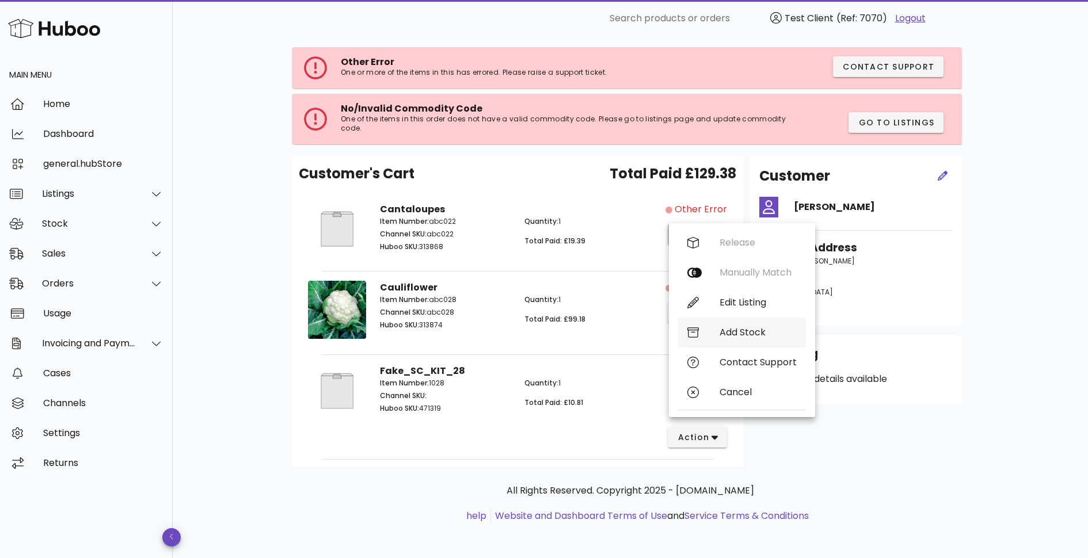 The image size is (1088, 558). I want to click on p: 313868, so click(445, 247).